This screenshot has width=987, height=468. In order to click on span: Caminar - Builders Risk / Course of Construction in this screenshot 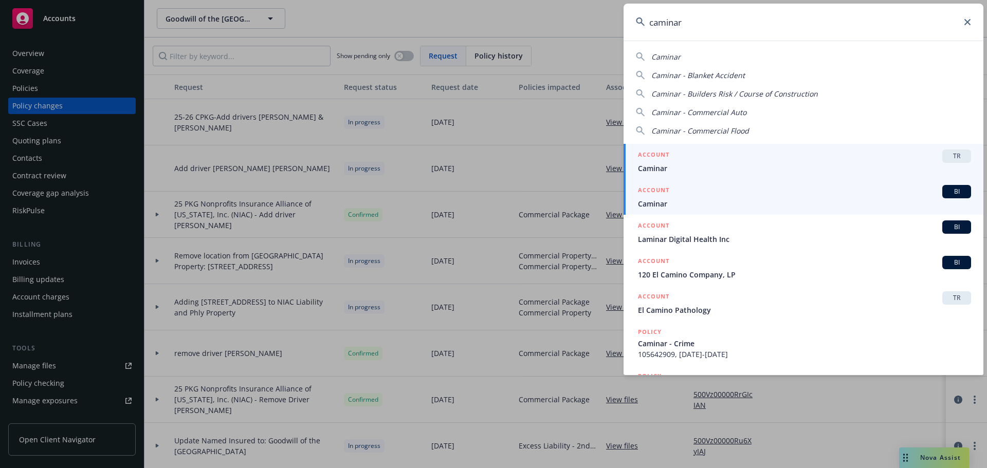, I will do `click(734, 94)`.